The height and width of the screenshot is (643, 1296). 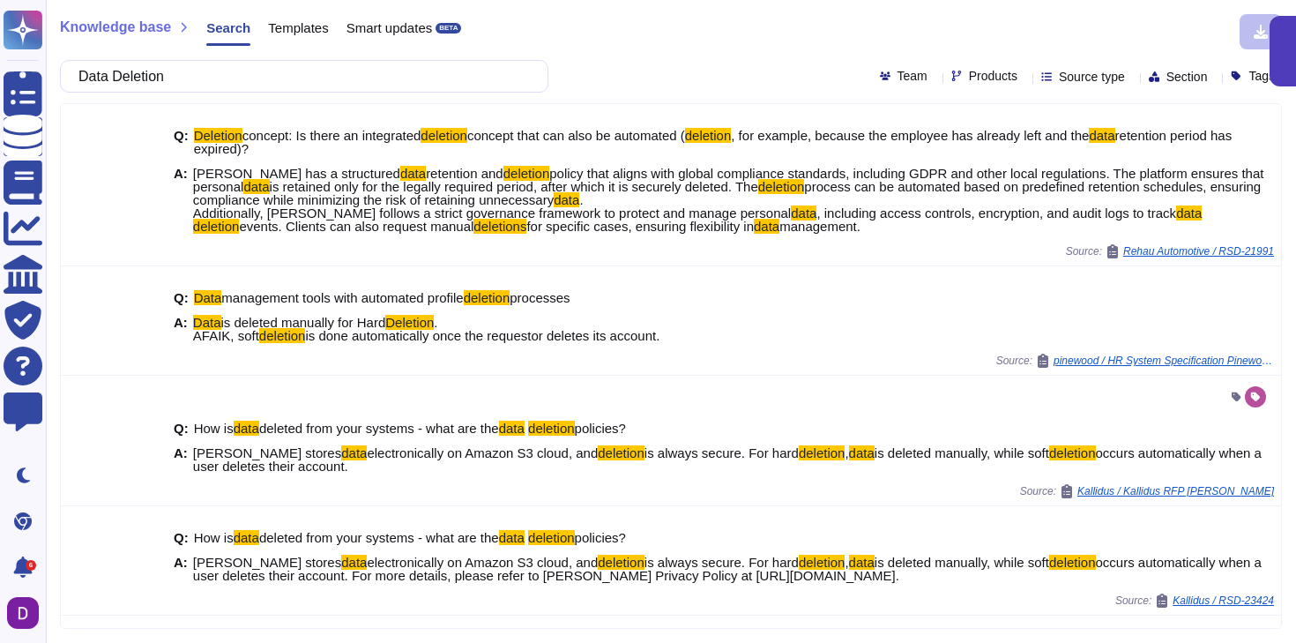 I want to click on span: processes, so click(x=540, y=297).